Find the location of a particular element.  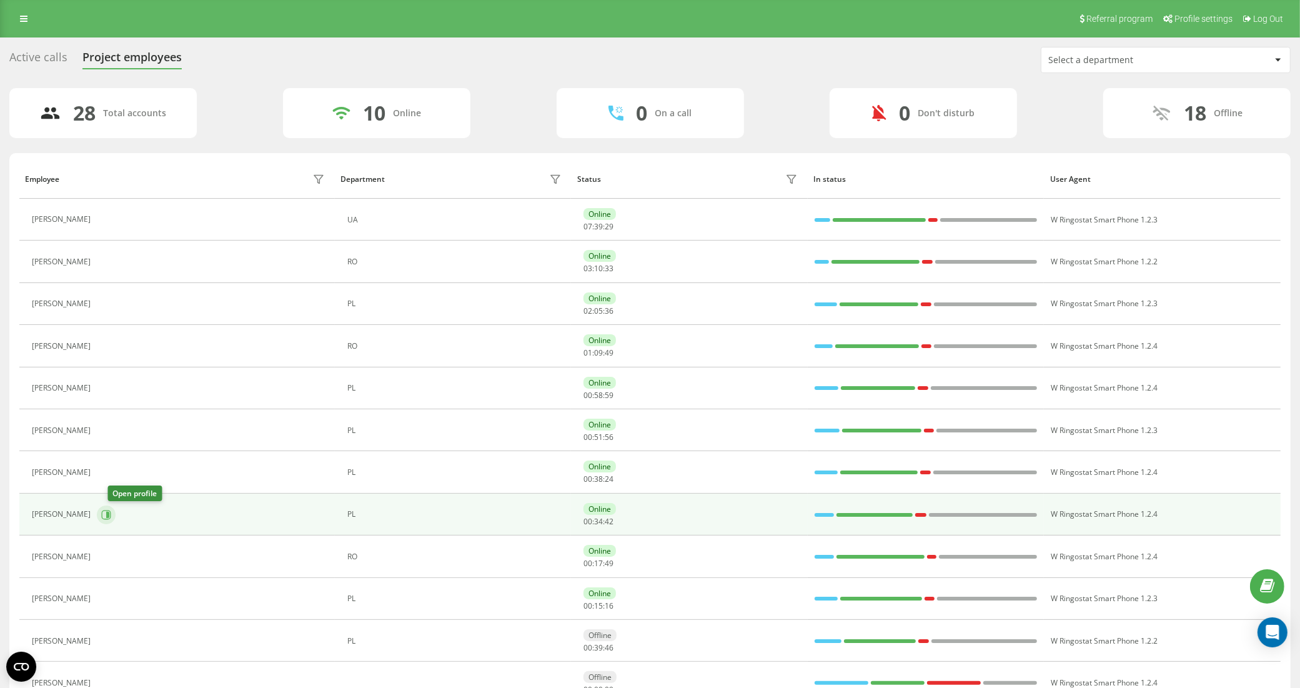

span: 56 is located at coordinates (609, 437).